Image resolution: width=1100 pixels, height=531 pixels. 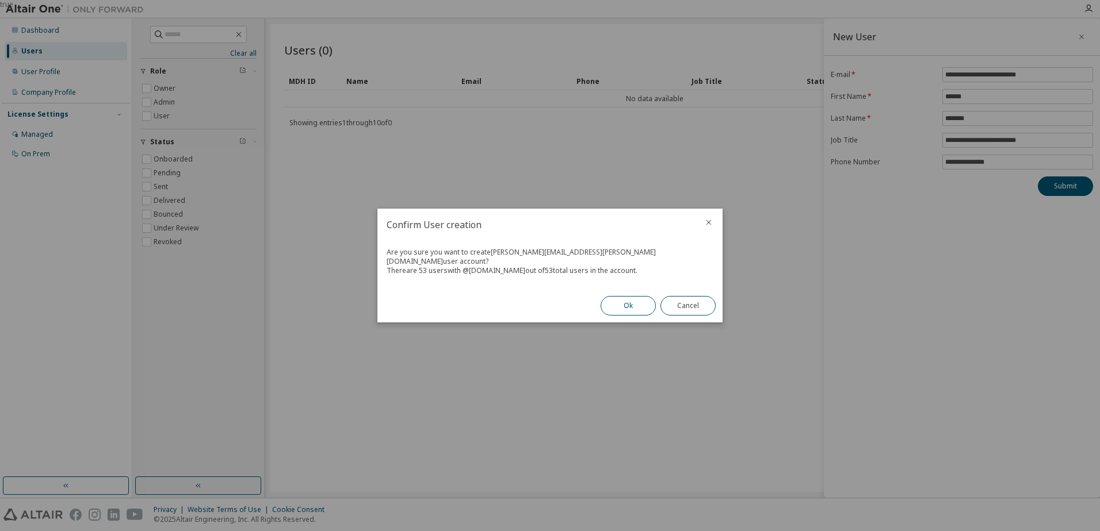 What do you see at coordinates (628, 306) in the screenshot?
I see `button: Ok` at bounding box center [628, 306].